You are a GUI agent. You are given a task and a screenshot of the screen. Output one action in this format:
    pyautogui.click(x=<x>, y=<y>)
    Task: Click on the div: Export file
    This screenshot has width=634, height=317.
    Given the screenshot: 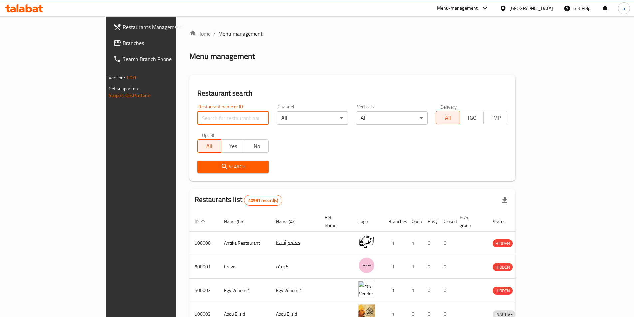 What is the action you would take?
    pyautogui.click(x=505, y=200)
    